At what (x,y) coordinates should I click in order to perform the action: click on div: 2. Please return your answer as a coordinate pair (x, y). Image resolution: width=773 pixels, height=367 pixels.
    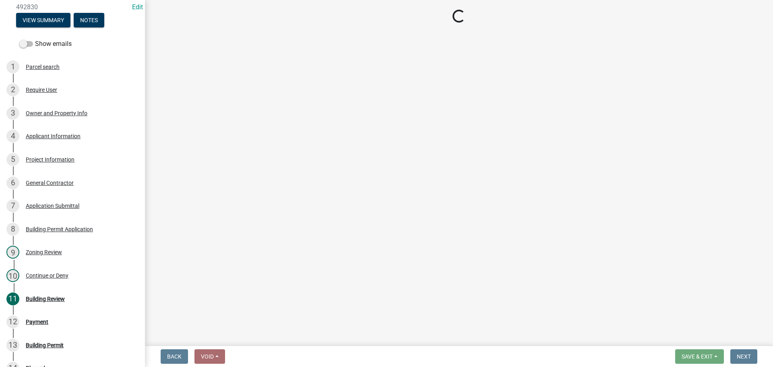
    Looking at the image, I should click on (13, 90).